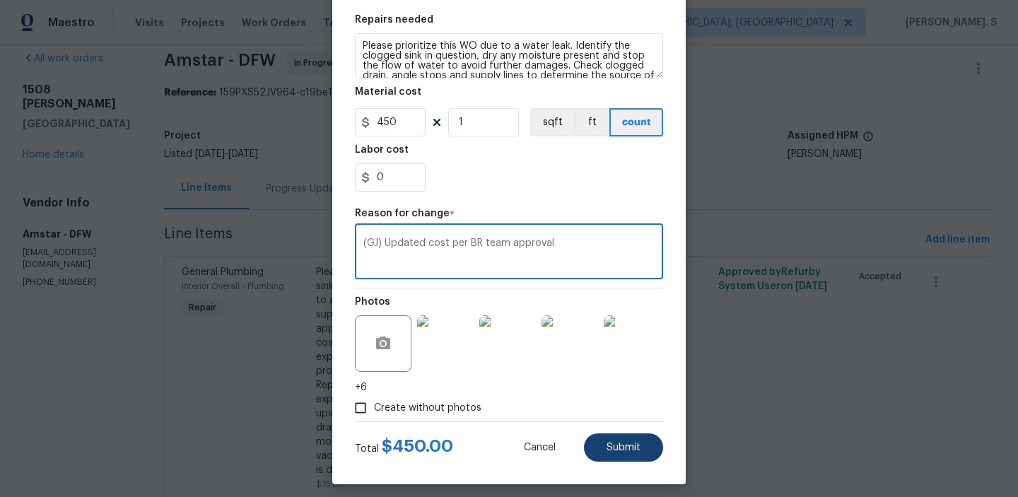  What do you see at coordinates (388, 92) in the screenshot?
I see `h5: Material cost` at bounding box center [388, 92].